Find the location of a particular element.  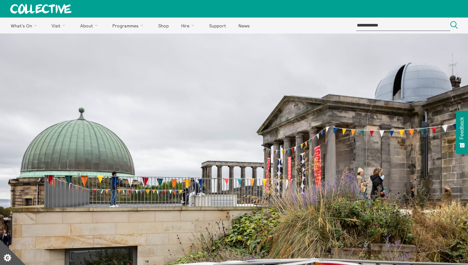

span: Feedback is located at coordinates (462, 128).